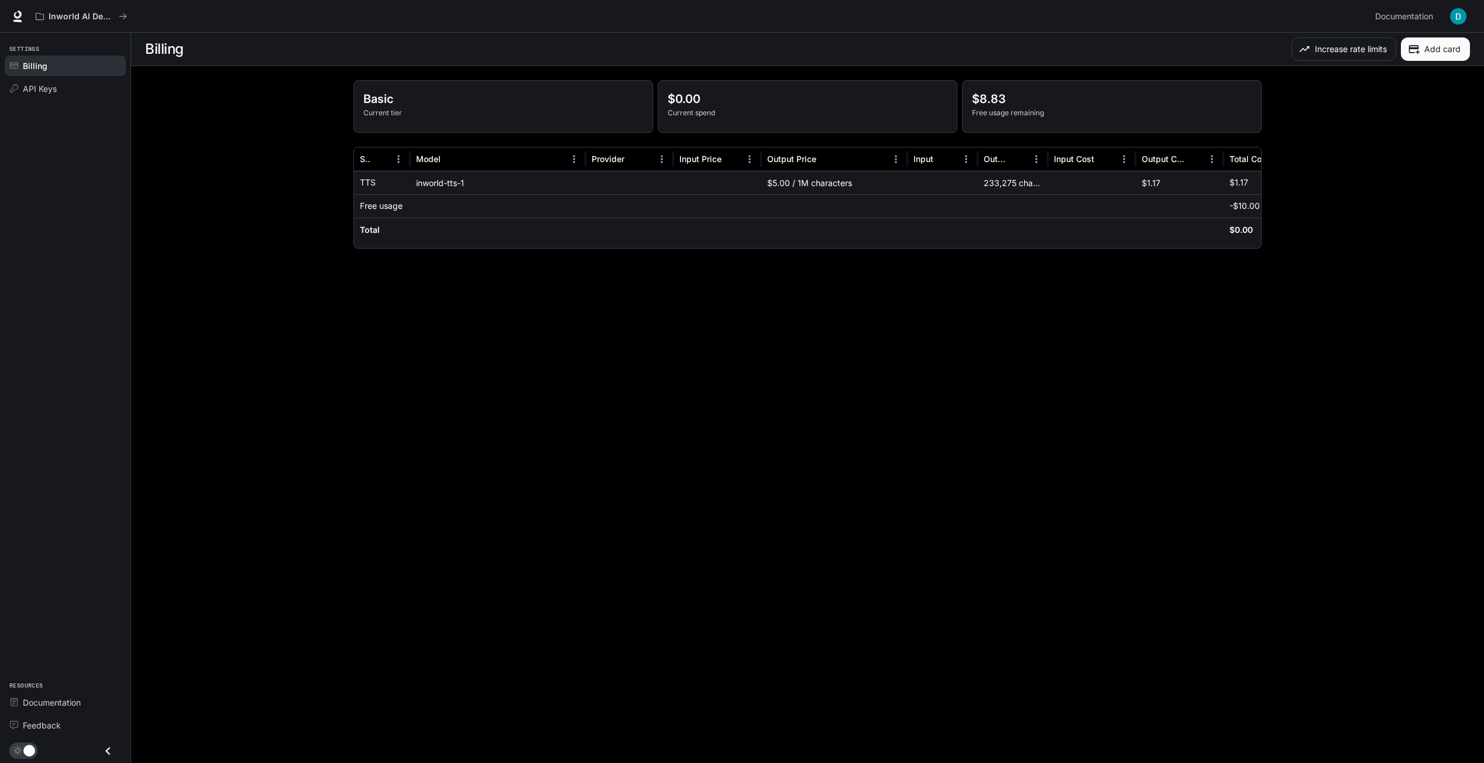  What do you see at coordinates (1458, 16) in the screenshot?
I see `button: User avatar` at bounding box center [1458, 16].